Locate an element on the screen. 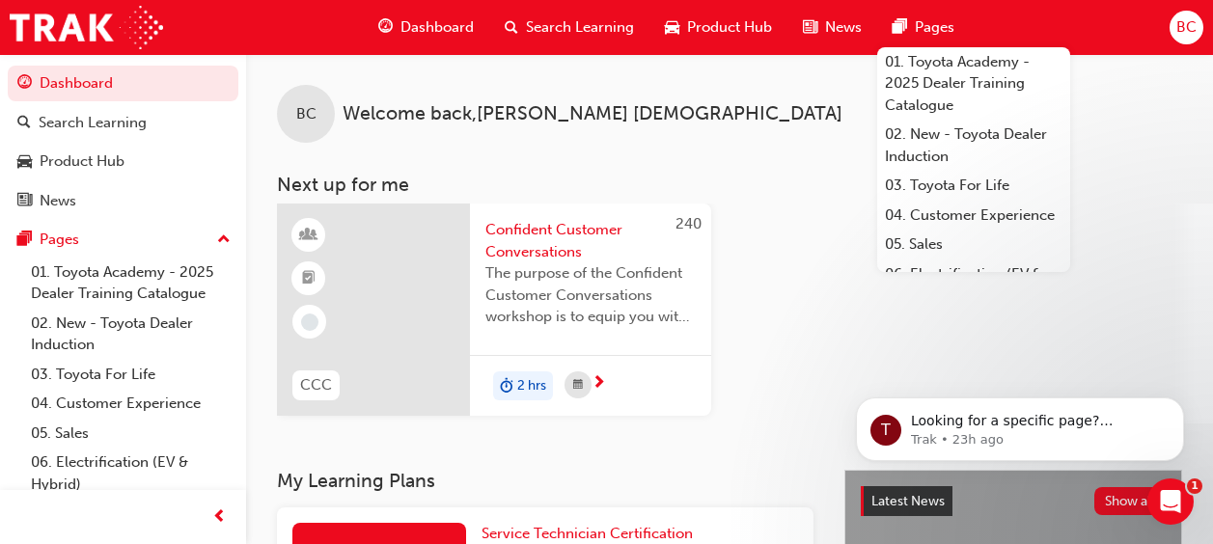  p: Looking for a specific page? Technical, Toyota Network Training, Technical Training Calendars is located at coordinates (208, 65).